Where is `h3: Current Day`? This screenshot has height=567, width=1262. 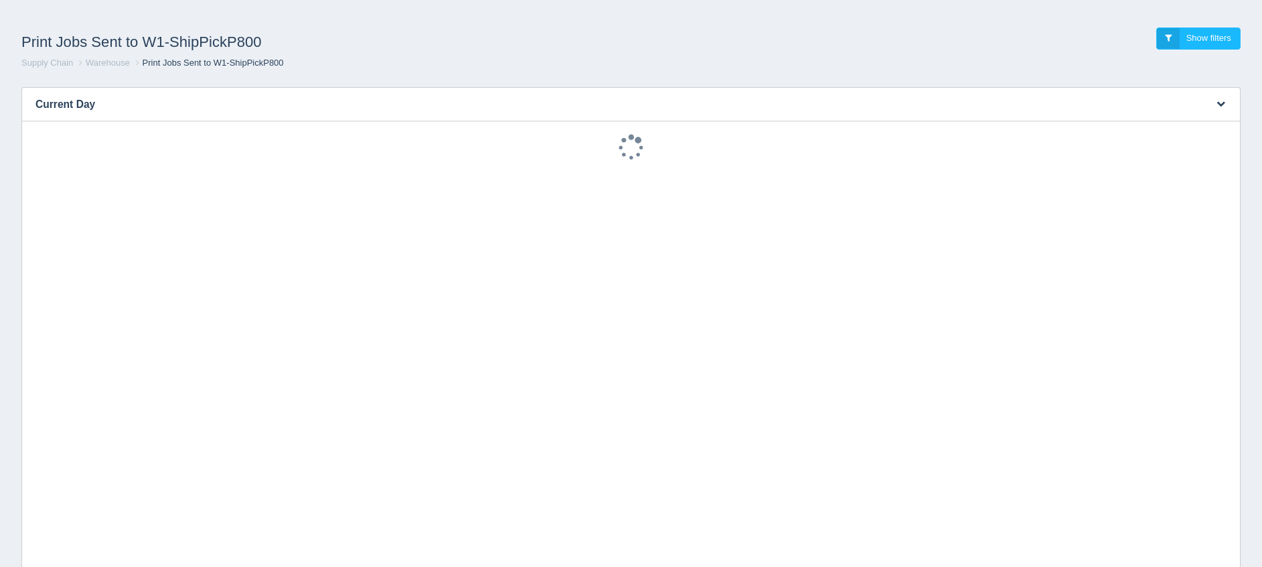 h3: Current Day is located at coordinates (611, 104).